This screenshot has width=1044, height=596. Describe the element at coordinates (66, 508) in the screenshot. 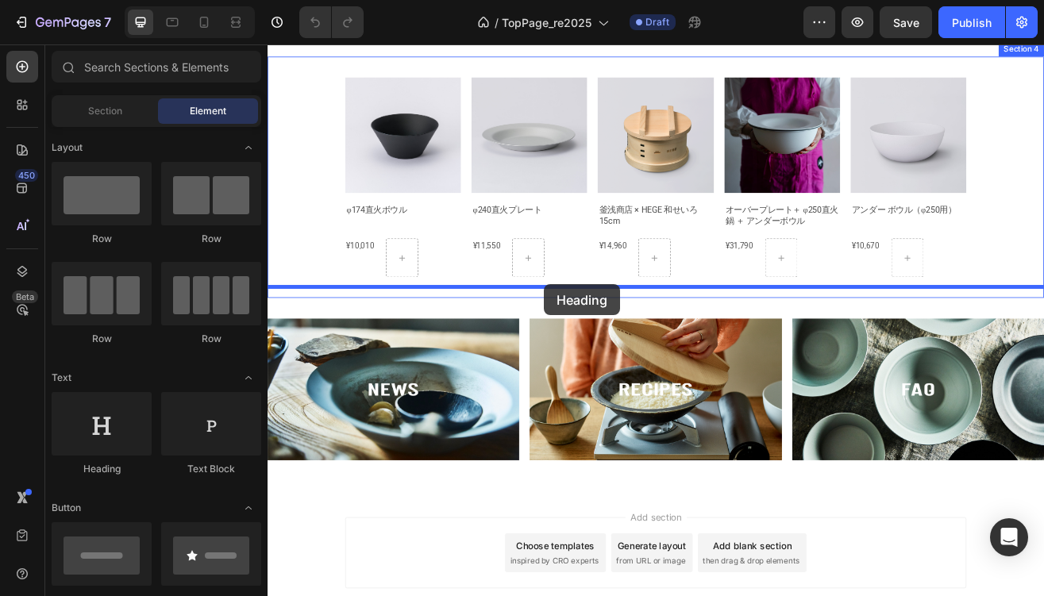

I see `span: Button` at that location.